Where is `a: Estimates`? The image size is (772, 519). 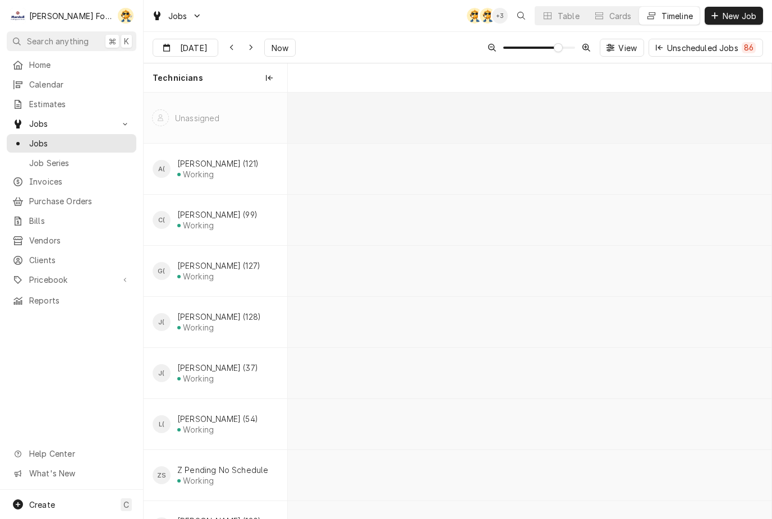 a: Estimates is located at coordinates (71, 104).